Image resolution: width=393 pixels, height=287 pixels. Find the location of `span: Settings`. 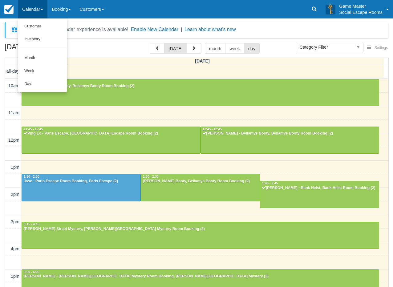

span: Settings is located at coordinates (381, 48).